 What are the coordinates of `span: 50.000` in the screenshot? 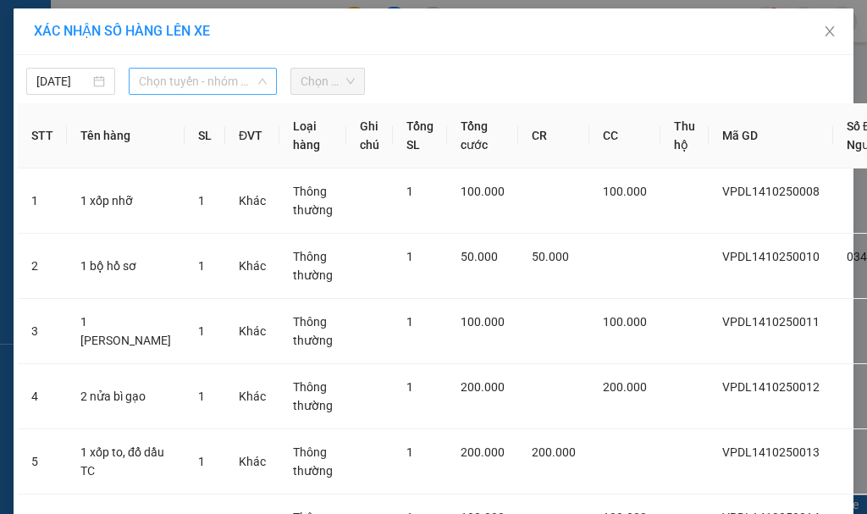 It's located at (551, 257).